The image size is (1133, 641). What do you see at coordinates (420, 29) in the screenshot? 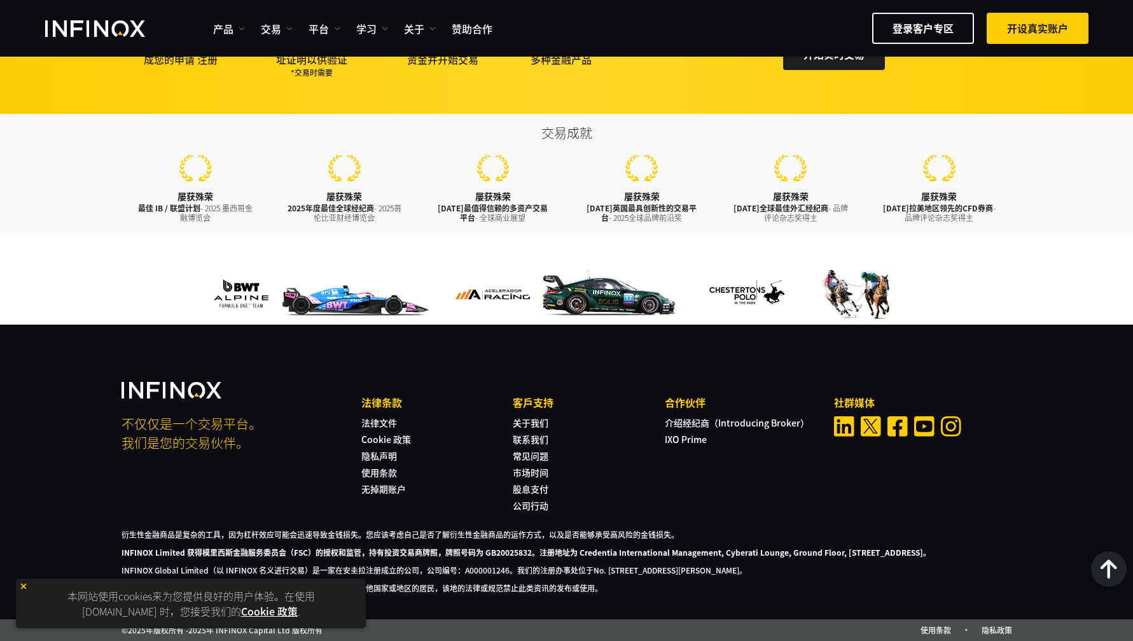
I see `a: 关于` at bounding box center [420, 29].